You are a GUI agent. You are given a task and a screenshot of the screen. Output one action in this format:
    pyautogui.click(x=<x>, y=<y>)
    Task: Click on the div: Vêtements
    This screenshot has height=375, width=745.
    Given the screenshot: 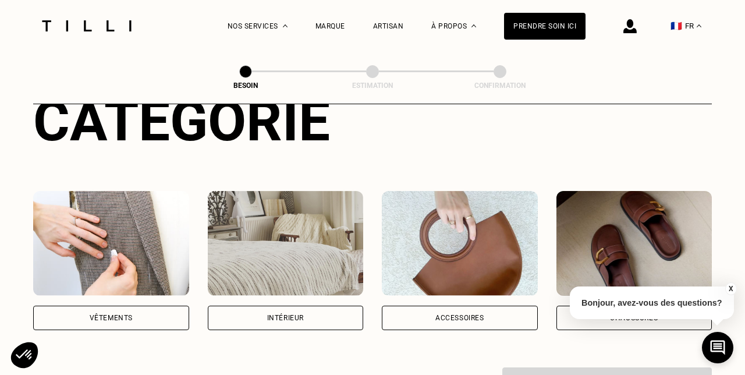 What is the action you would take?
    pyautogui.click(x=111, y=318)
    